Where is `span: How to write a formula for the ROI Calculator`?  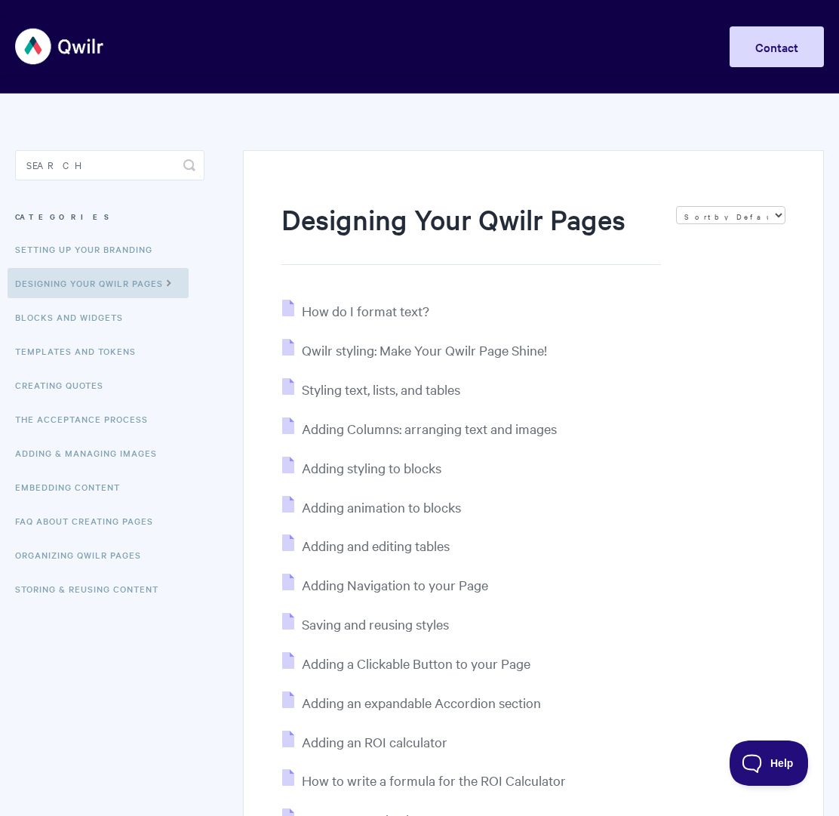 span: How to write a formula for the ROI Calculator is located at coordinates (434, 780).